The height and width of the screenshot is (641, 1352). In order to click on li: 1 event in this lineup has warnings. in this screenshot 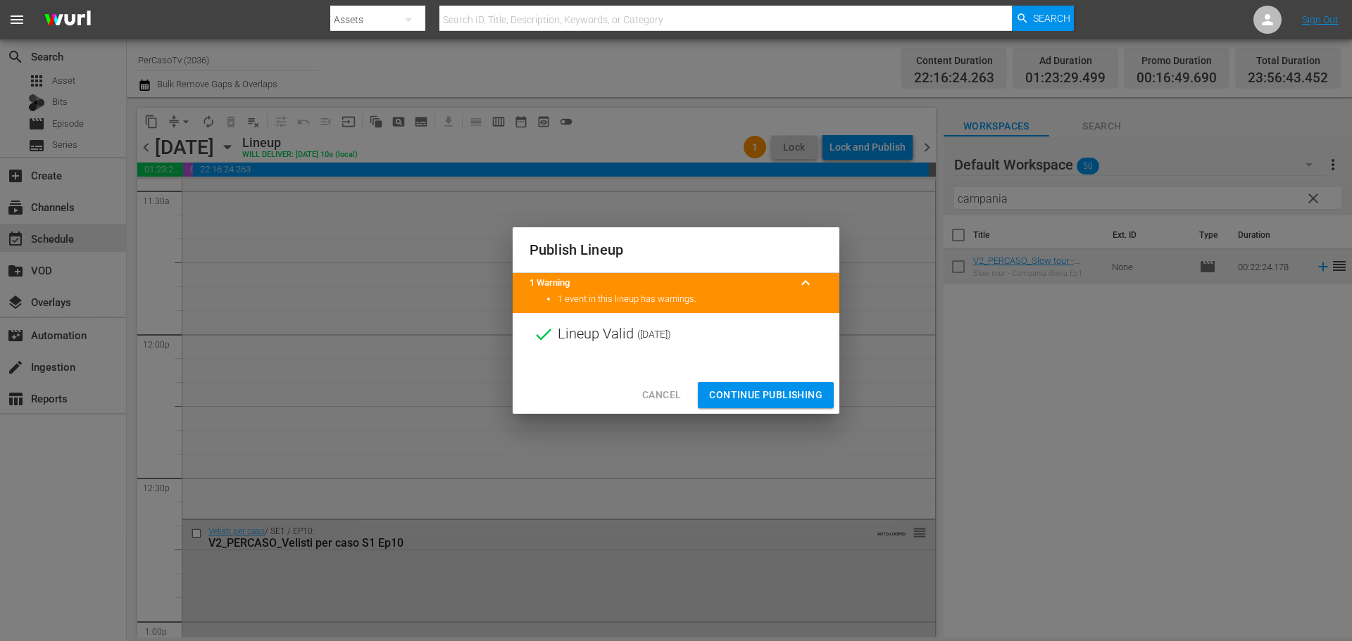, I will do `click(690, 299)`.